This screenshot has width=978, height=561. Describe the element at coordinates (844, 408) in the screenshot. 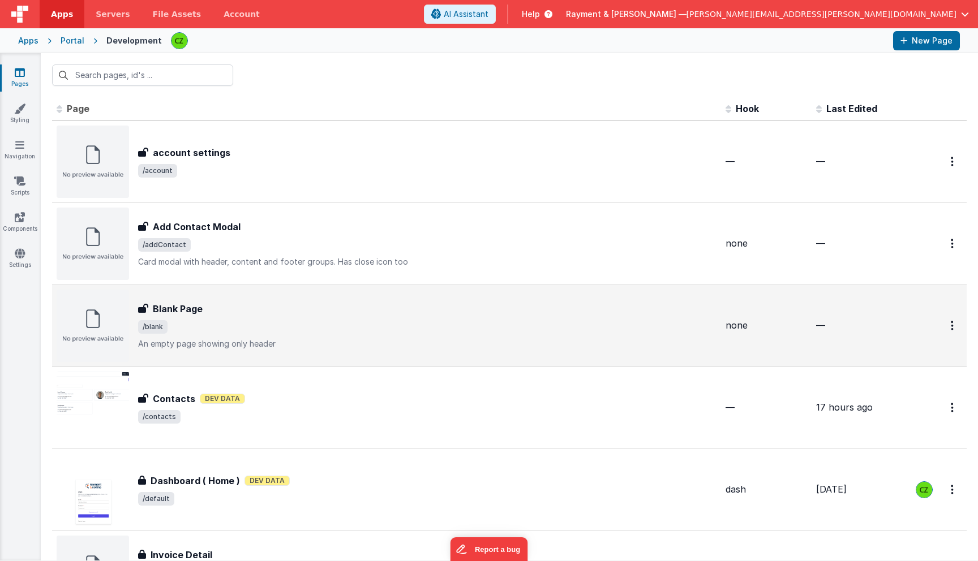

I see `span: 17 hours ago` at that location.